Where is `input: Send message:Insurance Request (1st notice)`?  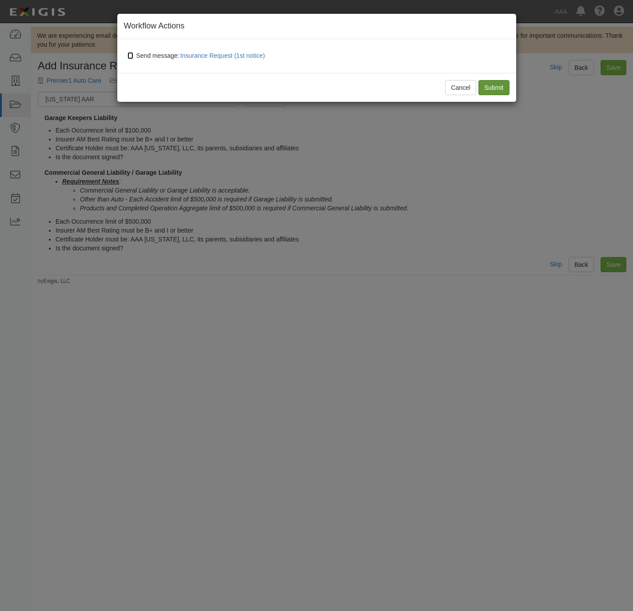 input: Send message:Insurance Request (1st notice) is located at coordinates (130, 56).